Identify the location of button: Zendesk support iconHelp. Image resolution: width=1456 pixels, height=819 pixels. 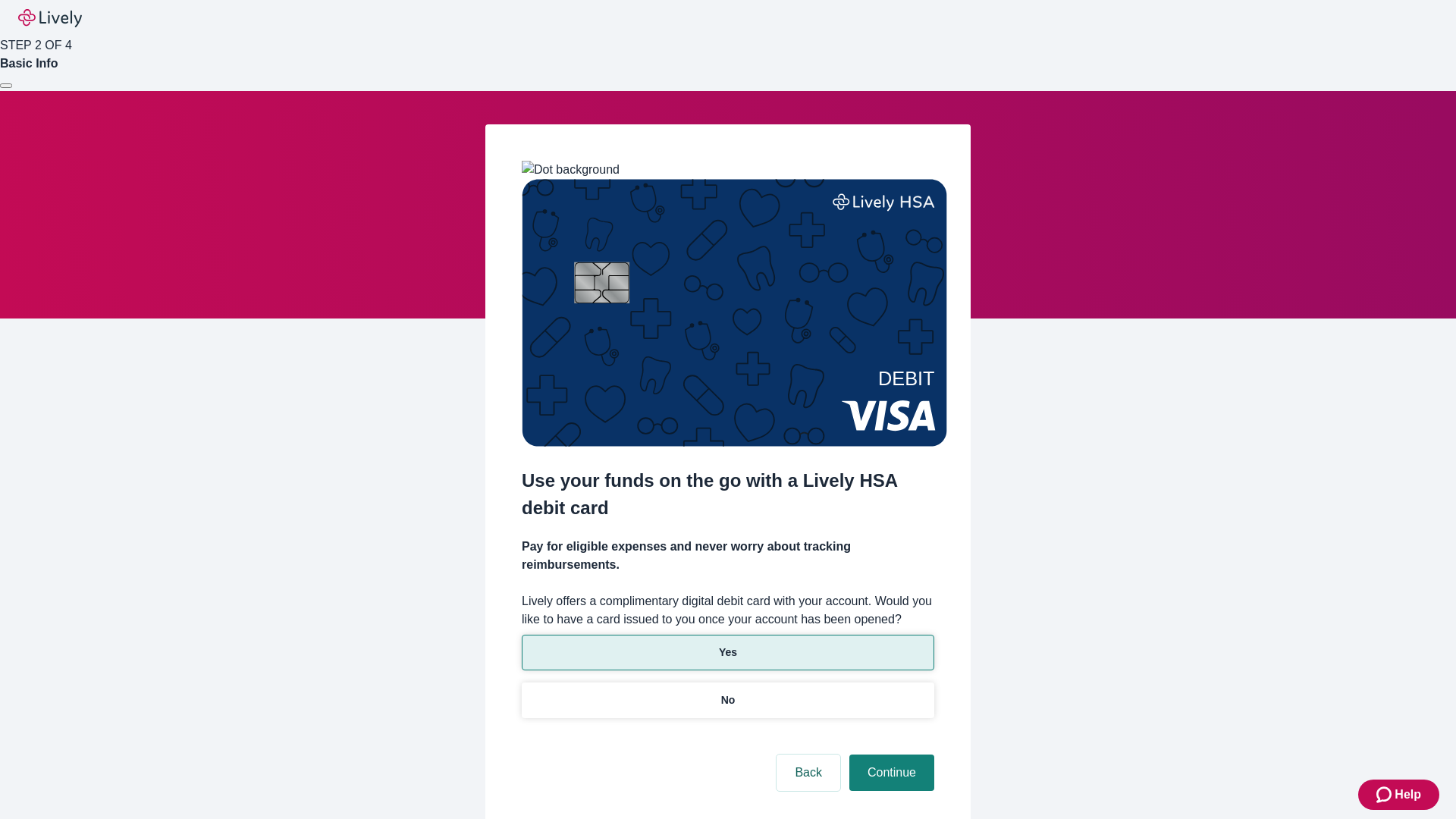
(1399, 795).